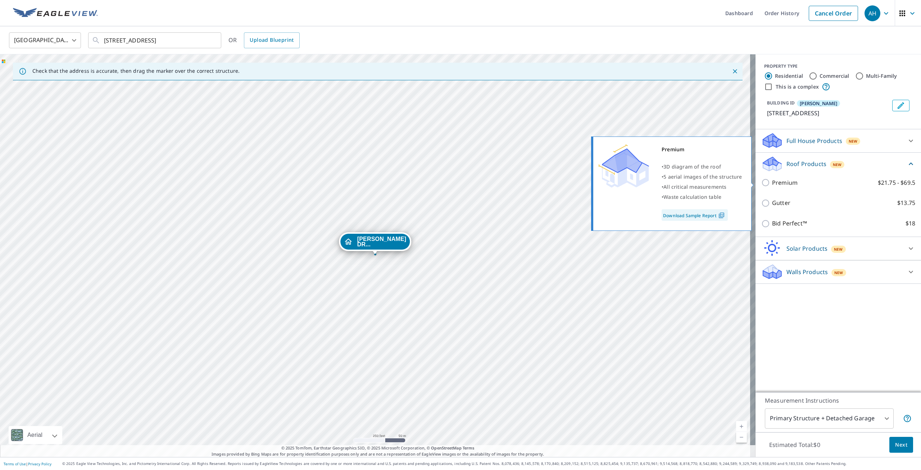 The height and width of the screenshot is (470, 921). Describe the element at coordinates (901, 444) in the screenshot. I see `button: Next` at that location.